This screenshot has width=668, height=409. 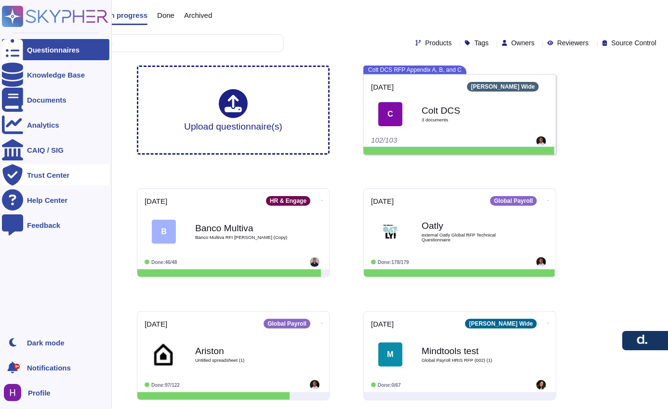 What do you see at coordinates (56, 75) in the screenshot?
I see `div: Knowledge Base` at bounding box center [56, 75].